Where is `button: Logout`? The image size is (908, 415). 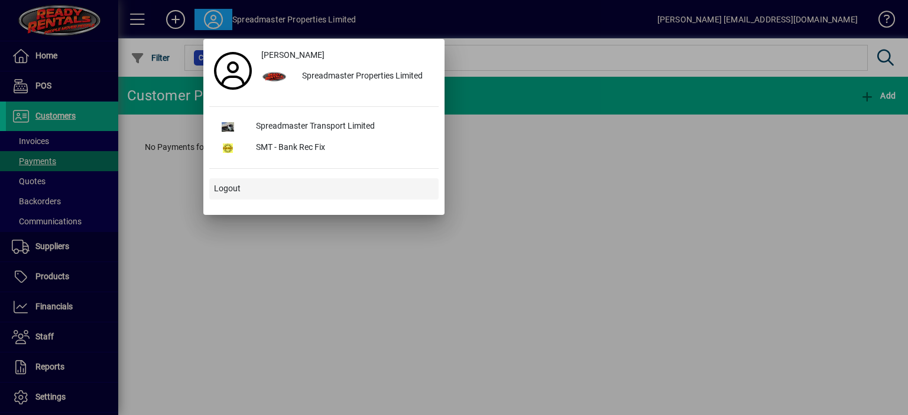
button: Logout is located at coordinates (324, 189).